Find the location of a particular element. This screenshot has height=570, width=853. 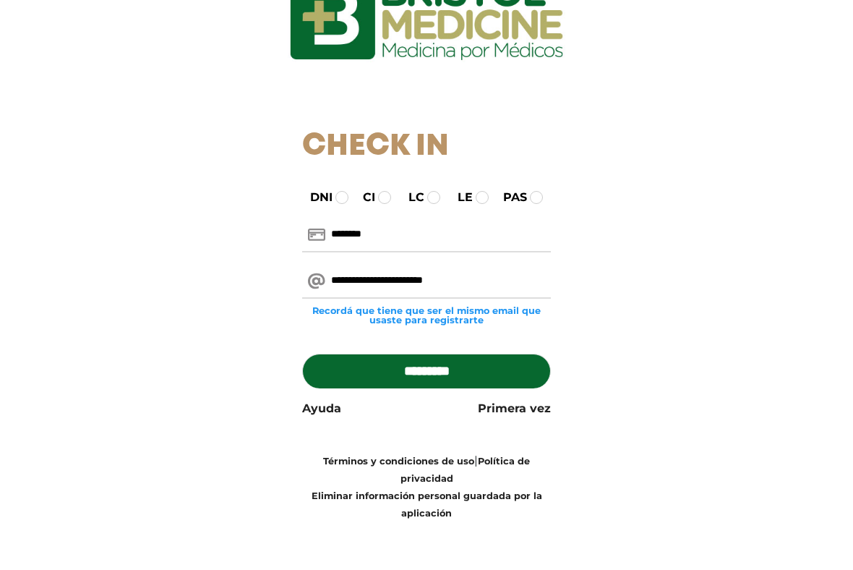

a: Primera vez is located at coordinates (514, 409).